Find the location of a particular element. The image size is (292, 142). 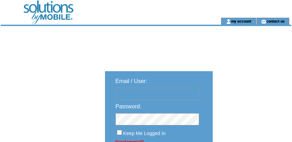

span: Keep Me Logged In is located at coordinates (144, 133).